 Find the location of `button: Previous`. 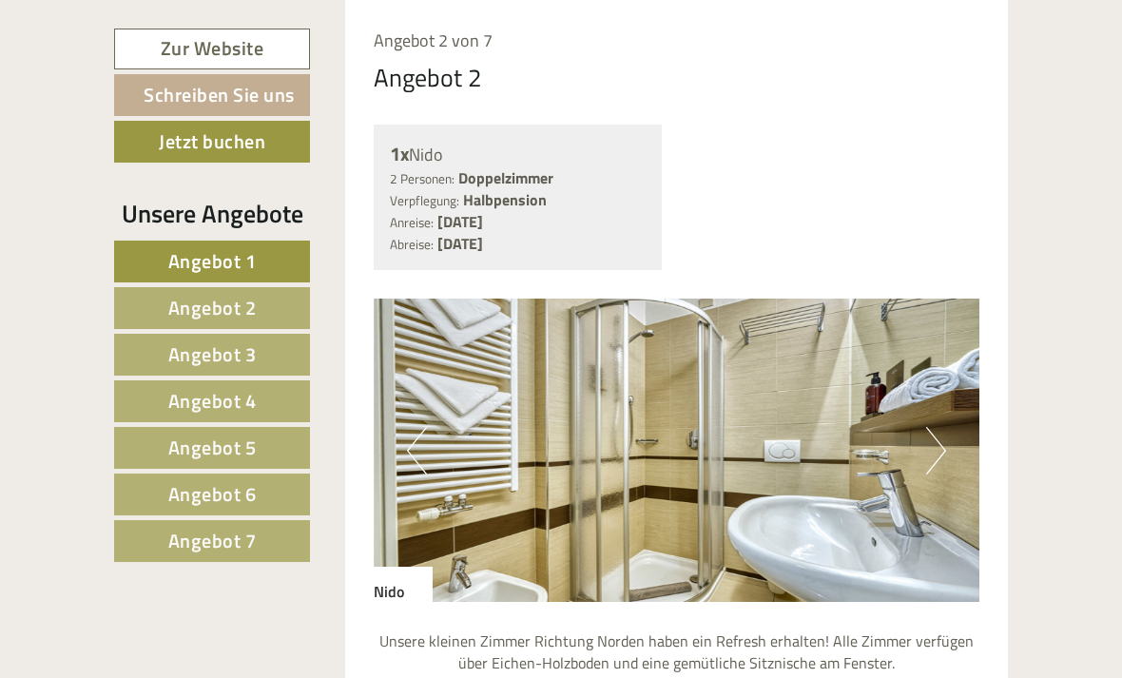

button: Previous is located at coordinates (416, 451).